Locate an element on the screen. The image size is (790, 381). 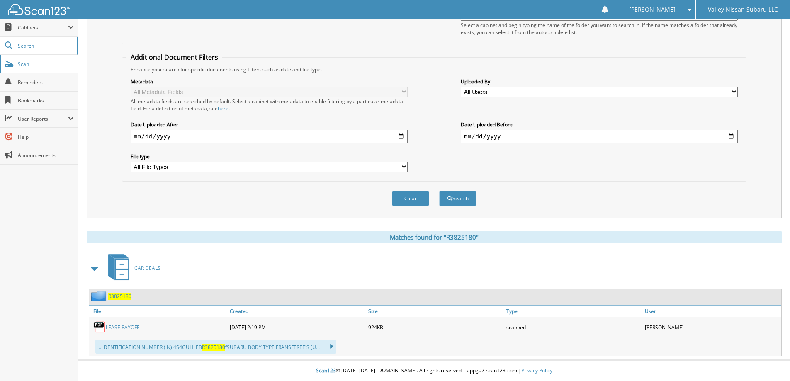
label: Date Uploaded After is located at coordinates (269, 124).